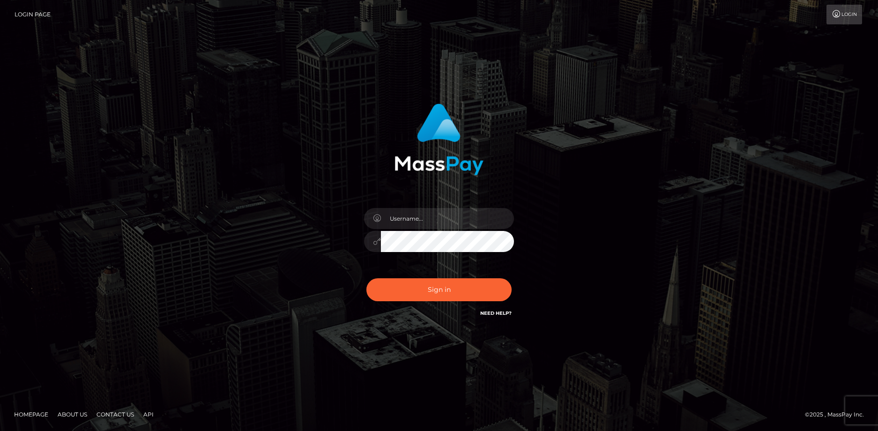 The image size is (878, 431). Describe the element at coordinates (72, 414) in the screenshot. I see `a: About Us` at that location.